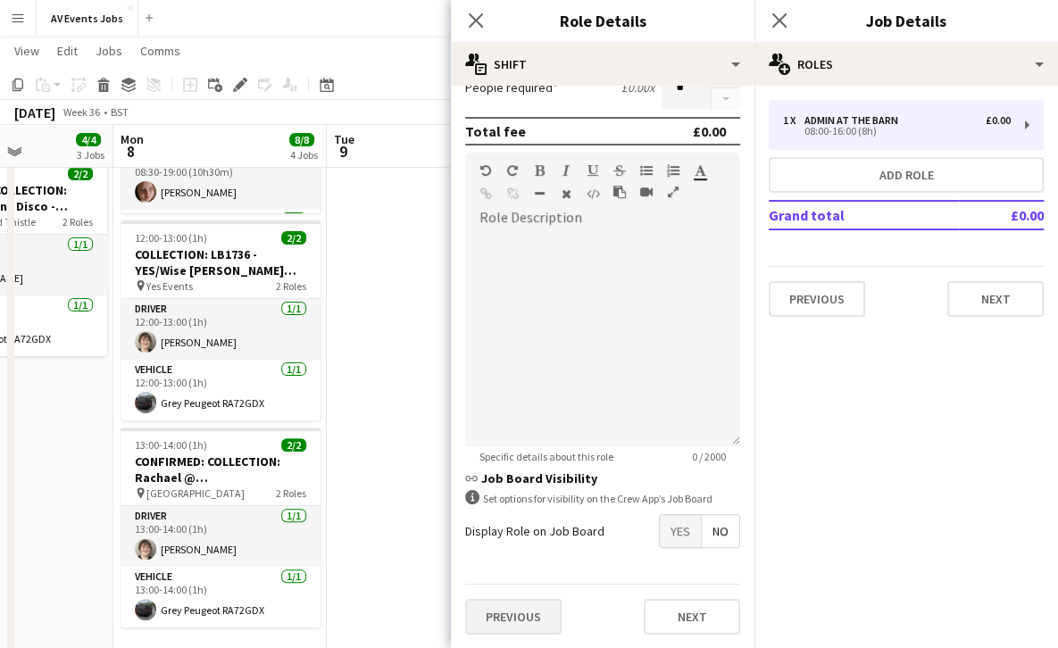 This screenshot has width=1058, height=648. What do you see at coordinates (620, 171) in the screenshot?
I see `button: Strikethrough` at bounding box center [620, 171].